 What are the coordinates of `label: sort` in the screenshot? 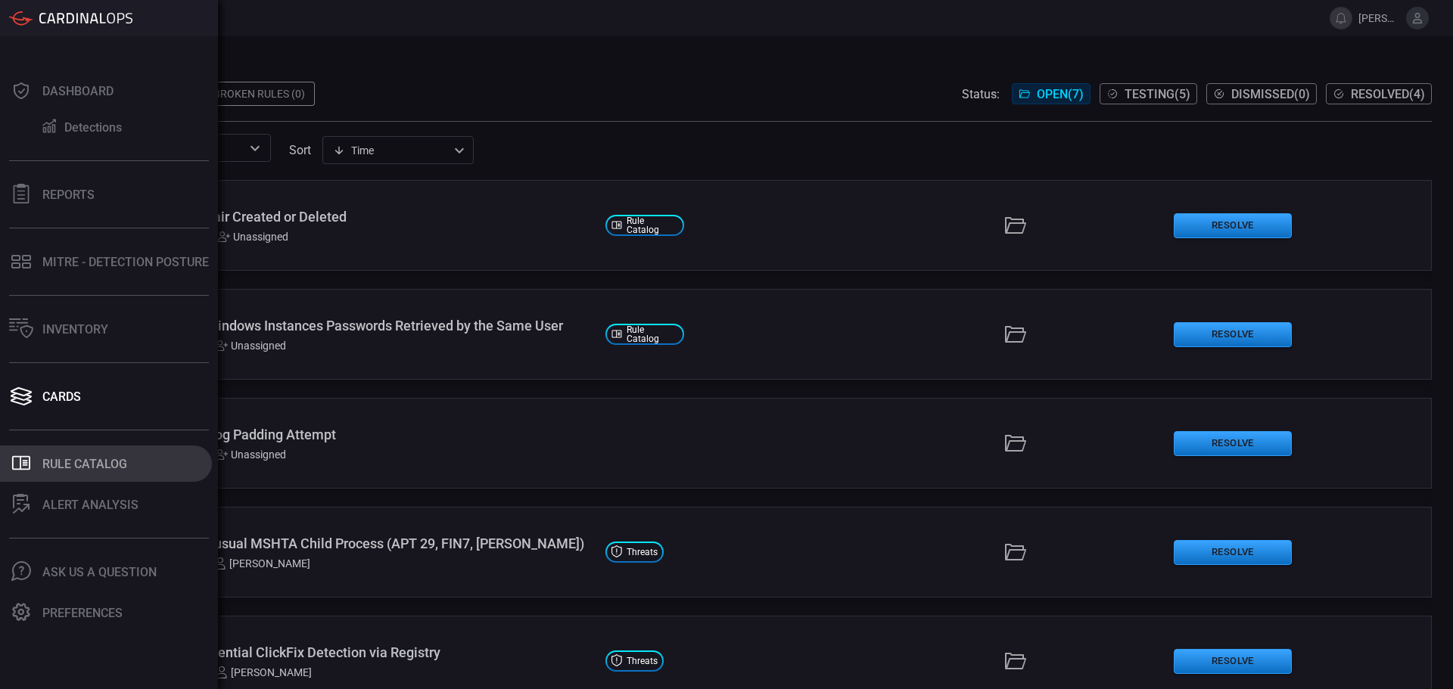 It's located at (300, 150).